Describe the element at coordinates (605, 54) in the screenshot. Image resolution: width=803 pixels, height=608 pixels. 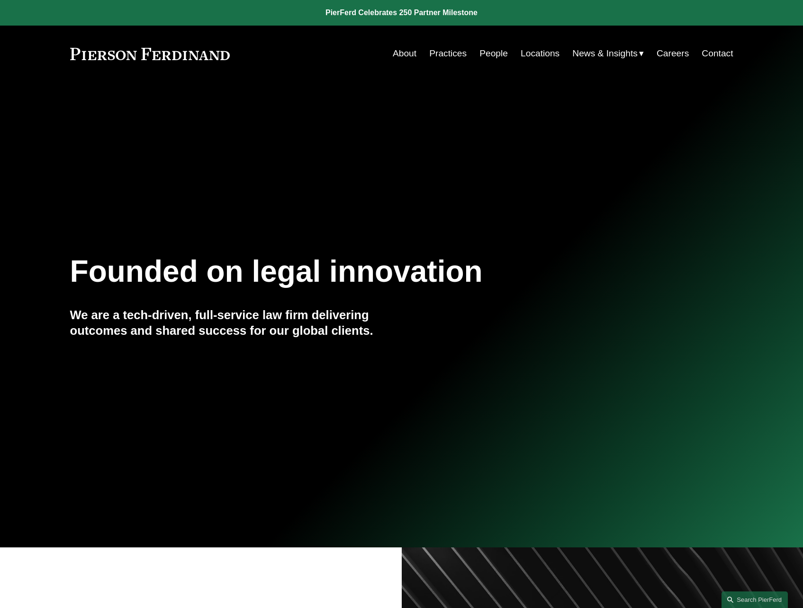
I see `span: News & Insights` at that location.